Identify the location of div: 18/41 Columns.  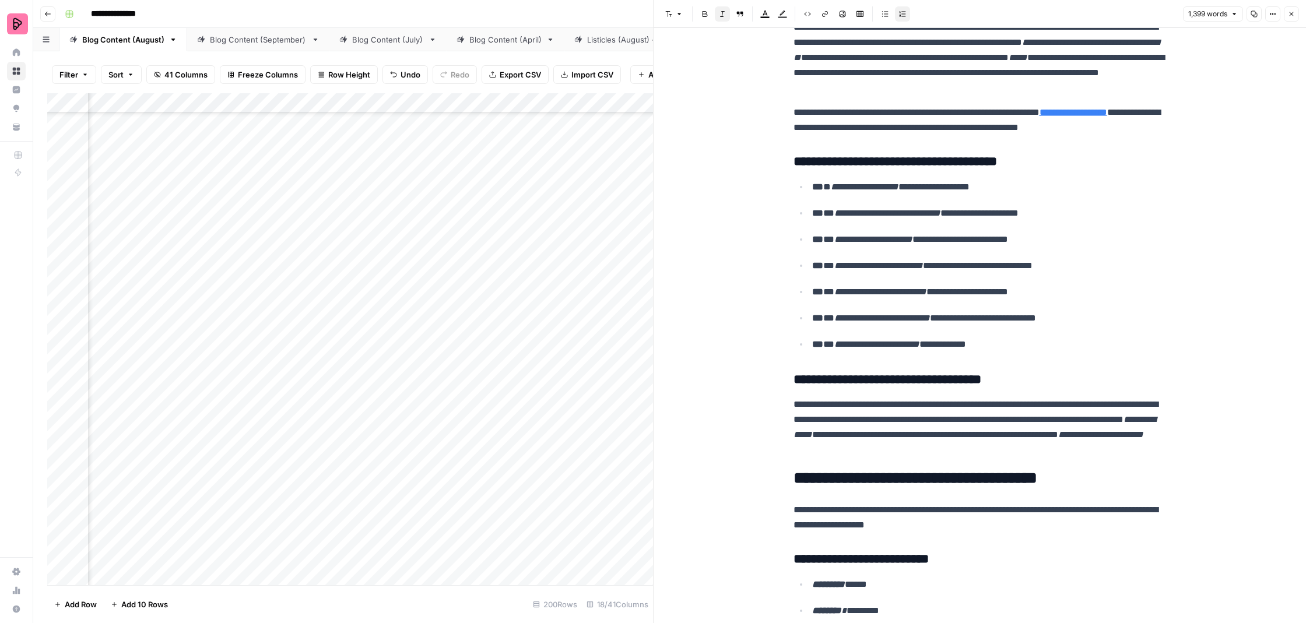
(618, 605).